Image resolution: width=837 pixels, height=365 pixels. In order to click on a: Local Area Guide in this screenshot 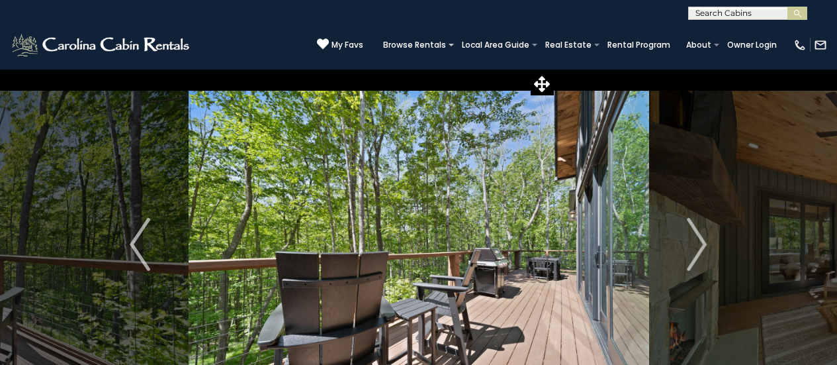, I will do `click(496, 45)`.